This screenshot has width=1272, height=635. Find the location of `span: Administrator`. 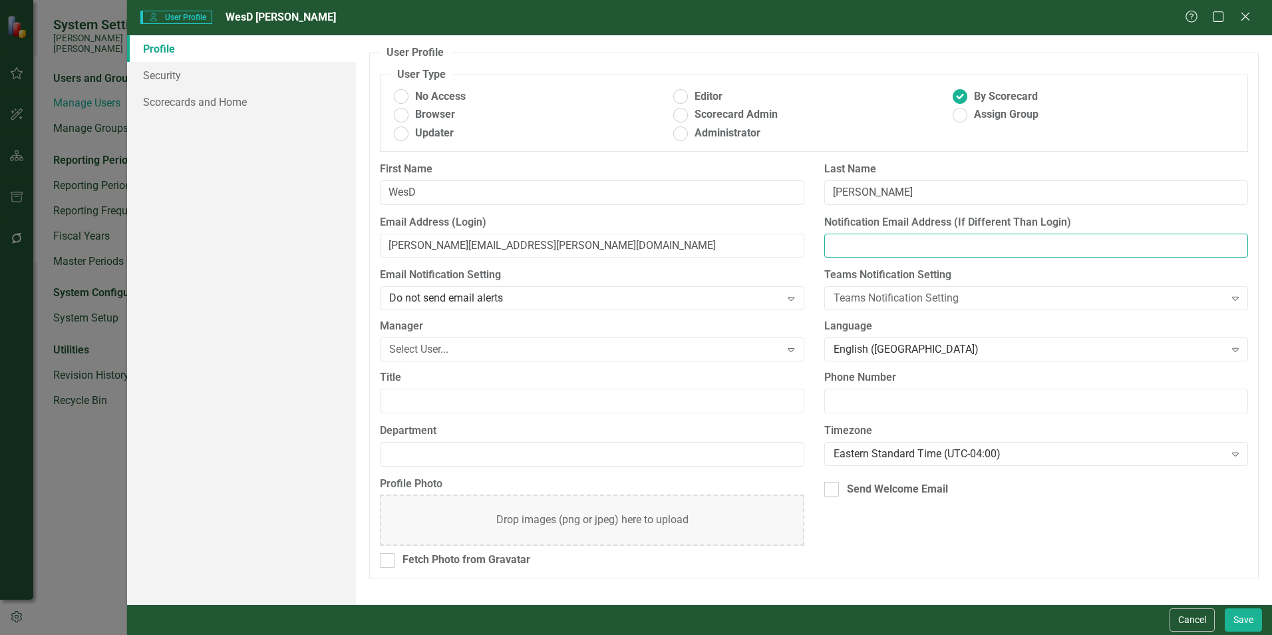

span: Administrator is located at coordinates (727, 133).